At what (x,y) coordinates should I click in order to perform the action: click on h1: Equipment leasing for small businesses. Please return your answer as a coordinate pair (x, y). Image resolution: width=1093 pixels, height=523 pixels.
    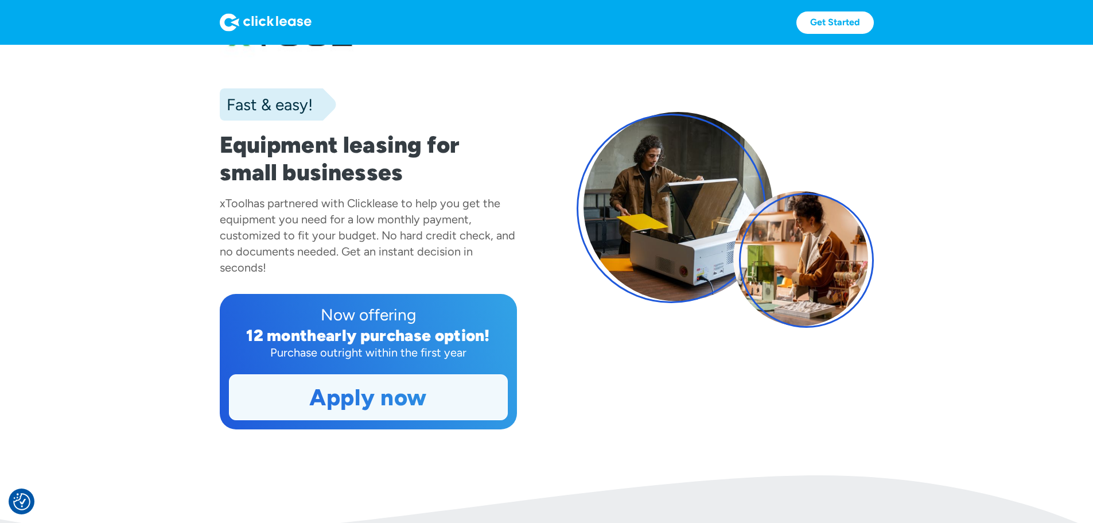
    Looking at the image, I should click on (368, 158).